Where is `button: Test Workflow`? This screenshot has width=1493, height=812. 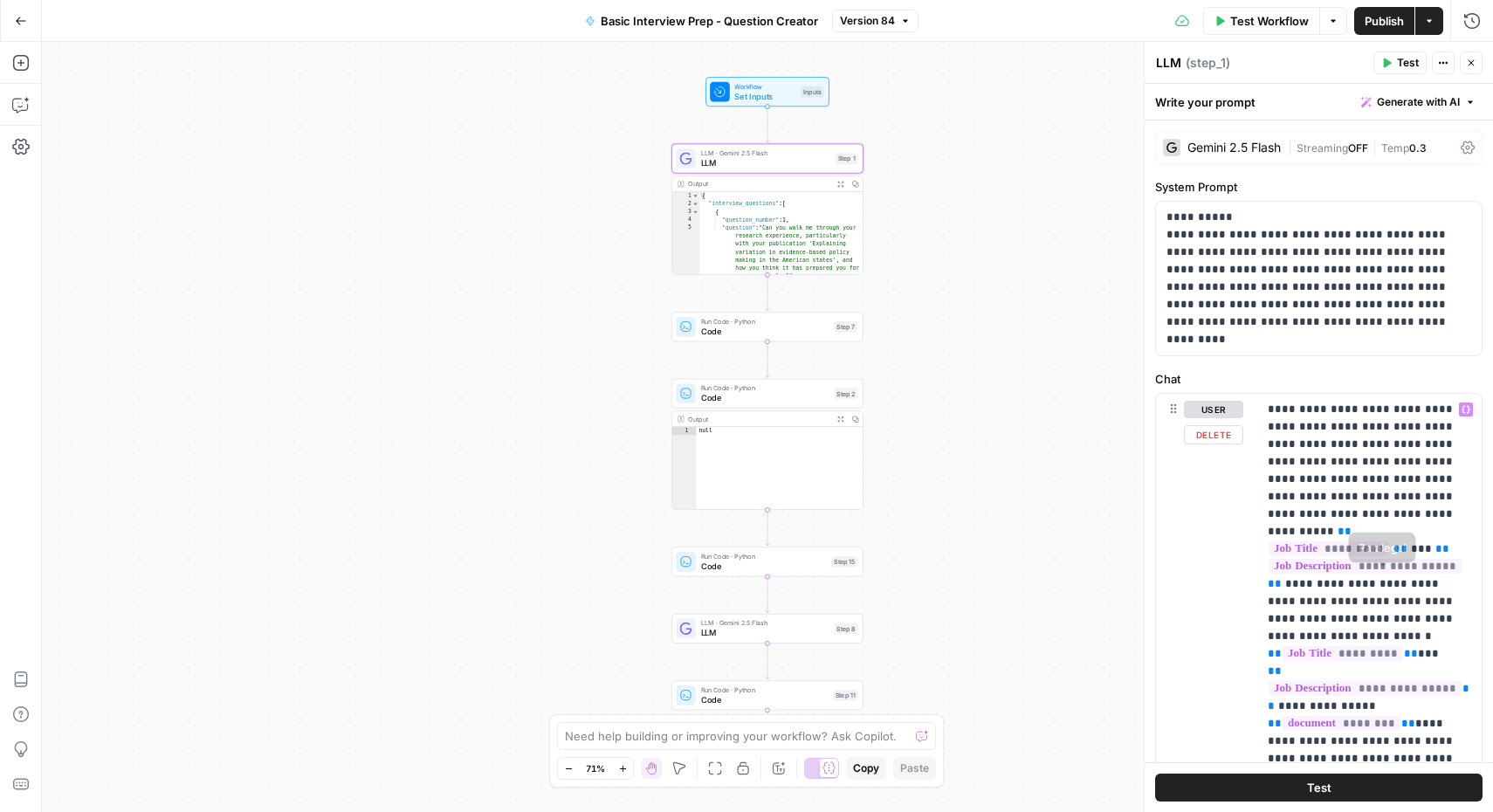
button: Test Workflow is located at coordinates (1261, 21).